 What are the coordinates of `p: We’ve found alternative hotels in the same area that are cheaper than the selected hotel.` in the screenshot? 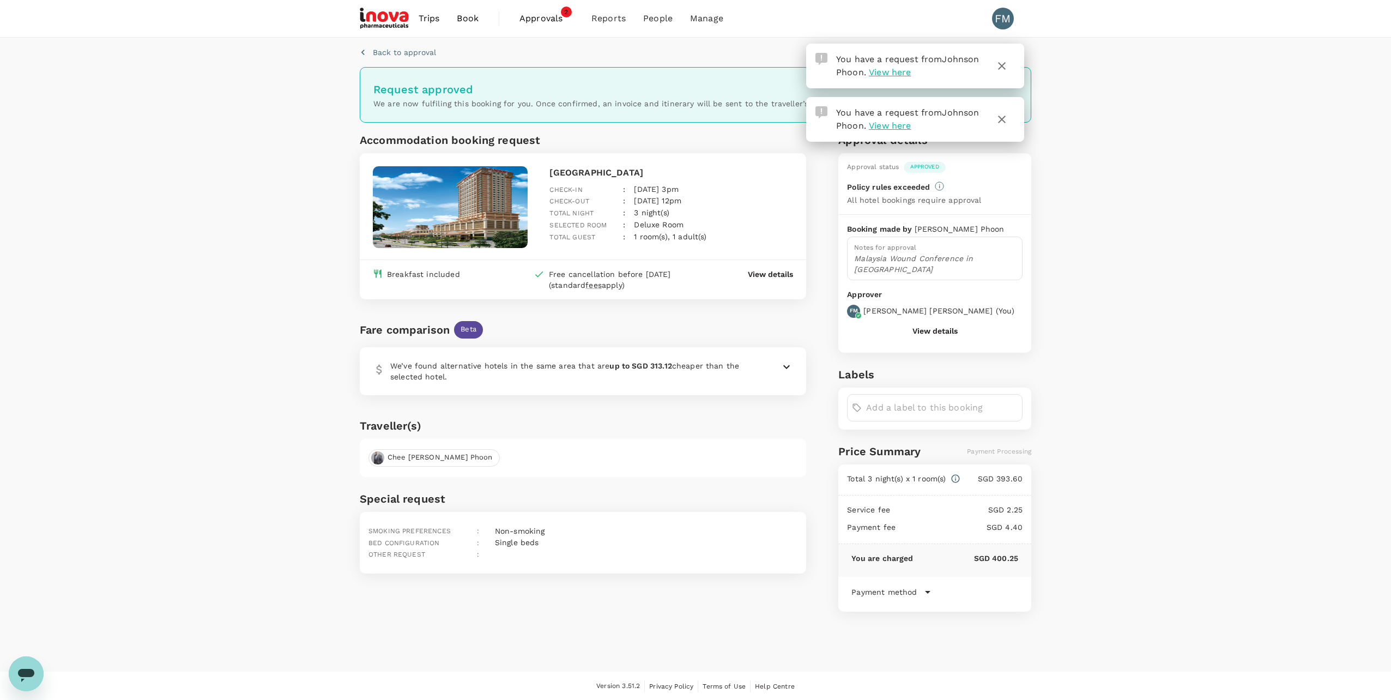 It's located at (572, 371).